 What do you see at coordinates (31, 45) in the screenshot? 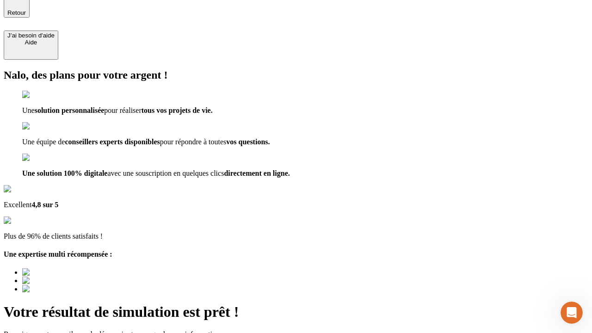
I see `button: J’ai besoin d'aideAide` at bounding box center [31, 45].